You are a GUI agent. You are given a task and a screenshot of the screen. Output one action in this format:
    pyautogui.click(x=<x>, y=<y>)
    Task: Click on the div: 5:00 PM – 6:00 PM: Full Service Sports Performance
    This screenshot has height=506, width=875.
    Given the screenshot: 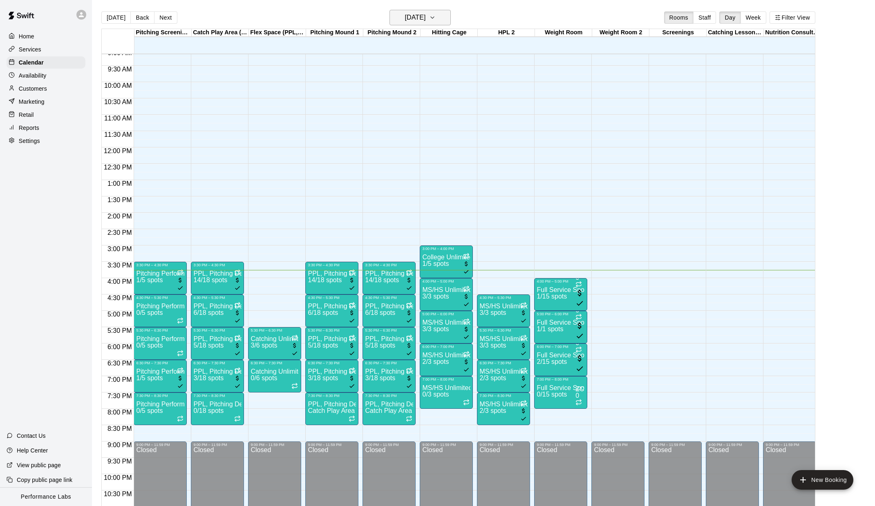 What is the action you would take?
    pyautogui.click(x=561, y=327)
    